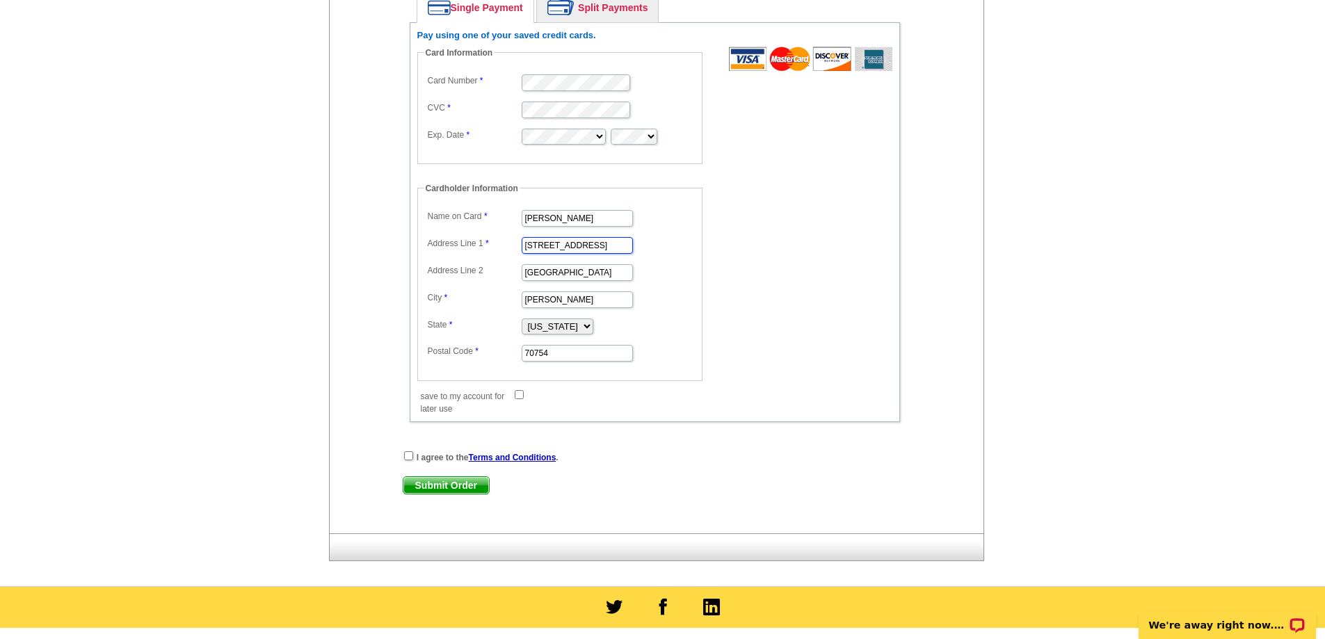 The width and height of the screenshot is (1325, 639). What do you see at coordinates (474, 325) in the screenshot?
I see `label: State` at bounding box center [474, 325].